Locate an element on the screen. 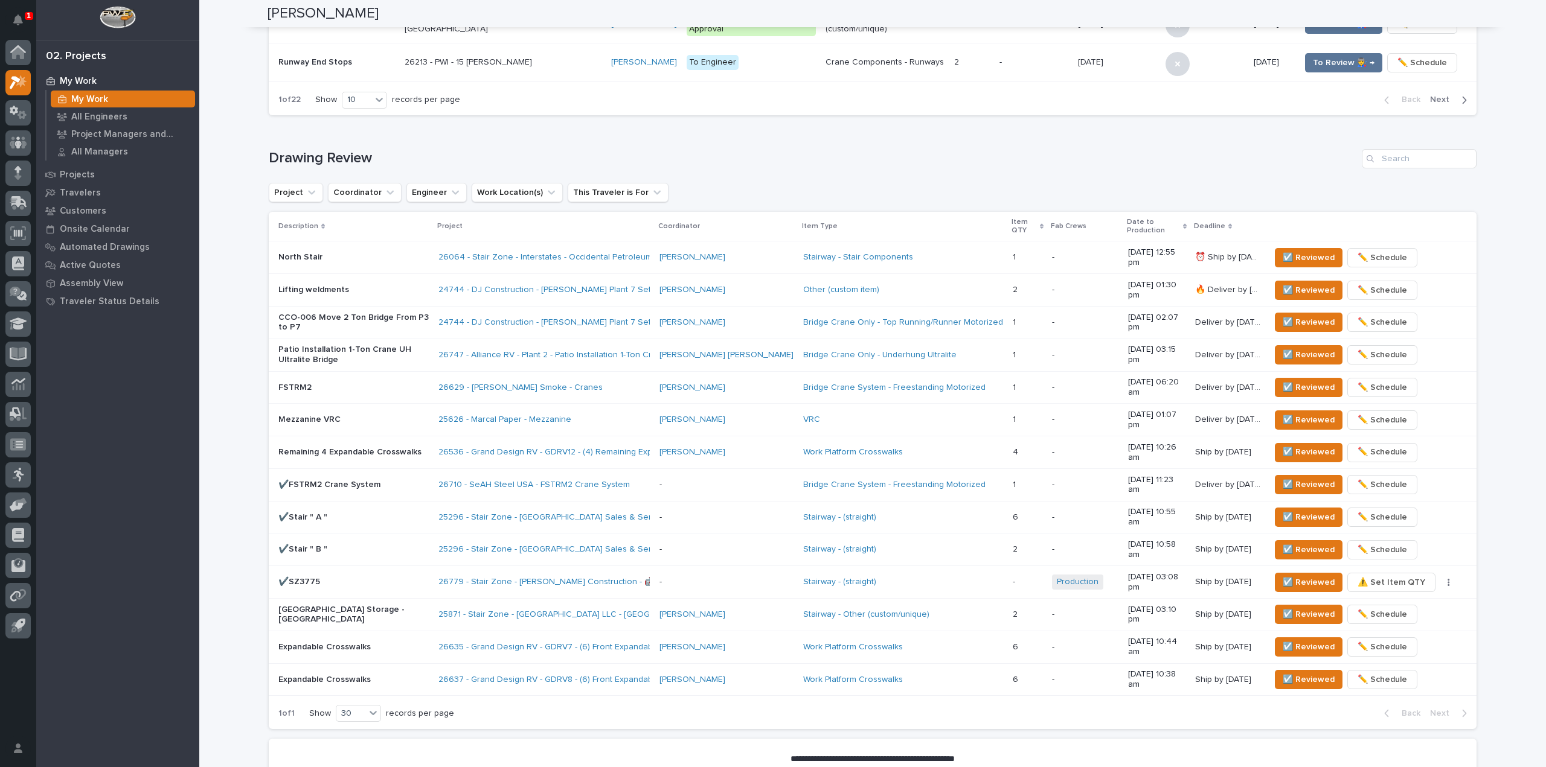 This screenshot has height=767, width=1546. a: Automated Drawings is located at coordinates (118, 247).